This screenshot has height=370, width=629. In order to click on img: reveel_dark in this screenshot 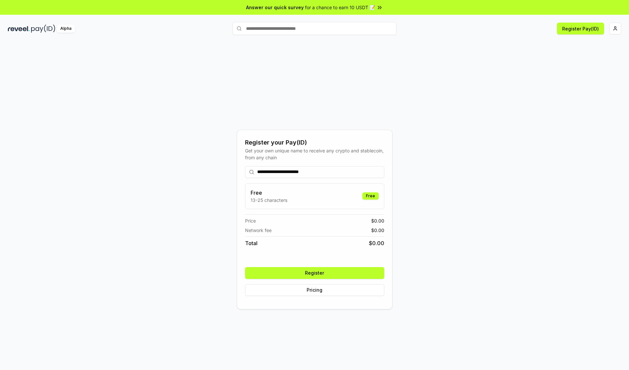, I will do `click(19, 29)`.